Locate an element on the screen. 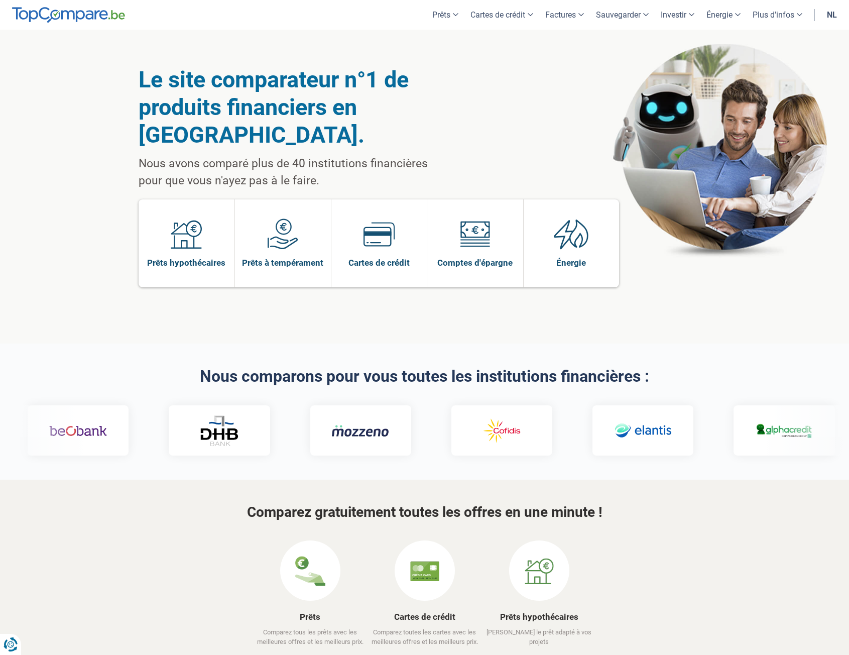 The image size is (849, 655). font: Comptes d'épargne is located at coordinates (475, 263).